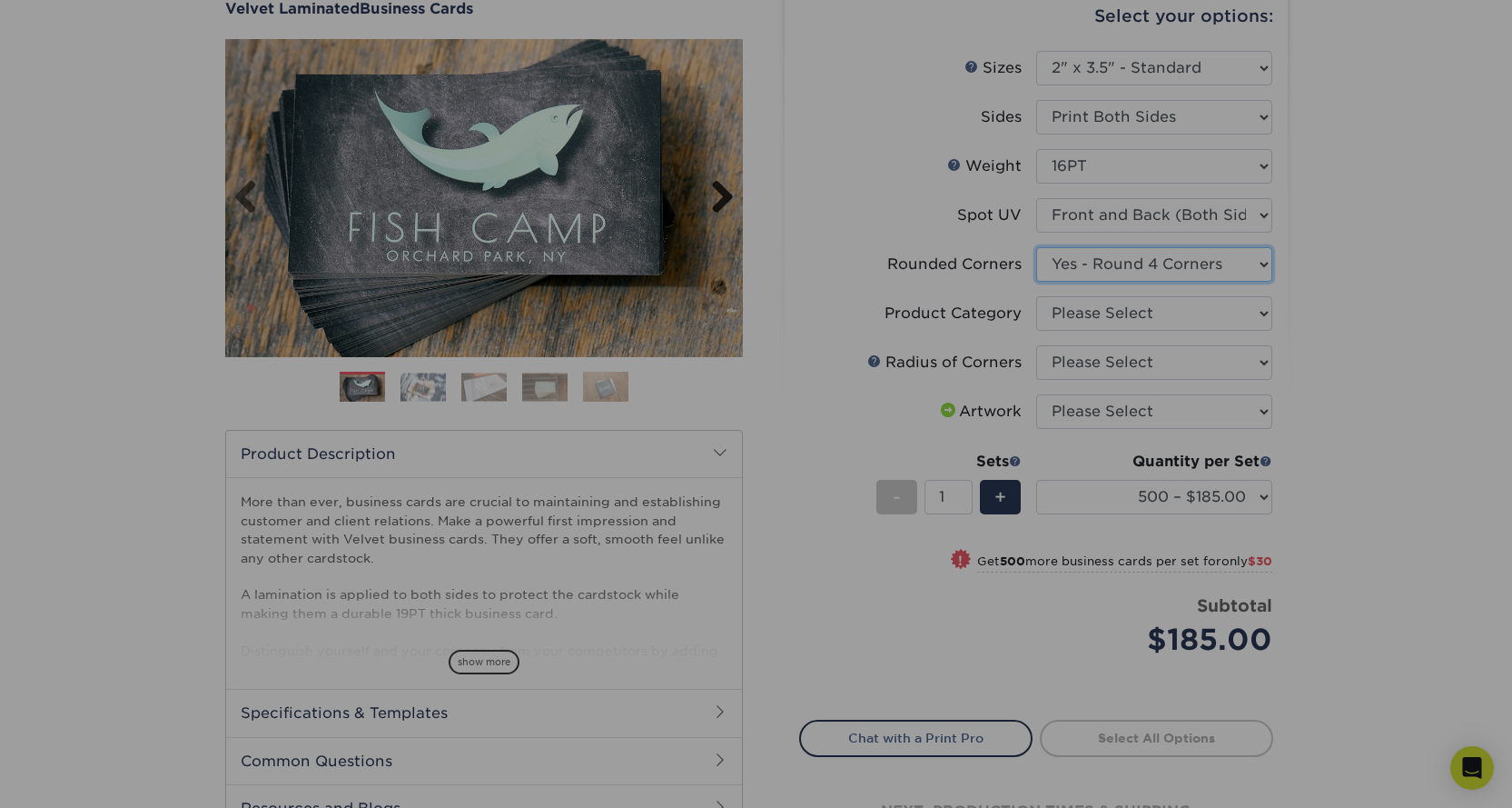 This screenshot has width=1512, height=808. What do you see at coordinates (916, 738) in the screenshot?
I see `a: Chat with a Print Pro` at bounding box center [916, 738].